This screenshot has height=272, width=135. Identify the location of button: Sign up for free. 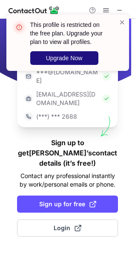
(68, 204).